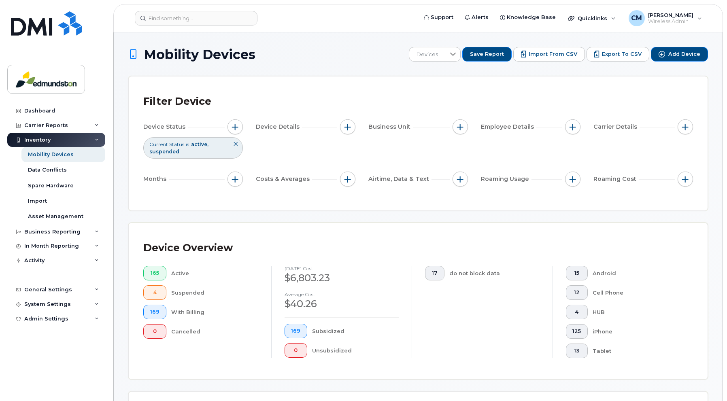 Image resolution: width=727 pixels, height=401 pixels. What do you see at coordinates (400, 179) in the screenshot?
I see `span: Airtime, Data & Text` at bounding box center [400, 179].